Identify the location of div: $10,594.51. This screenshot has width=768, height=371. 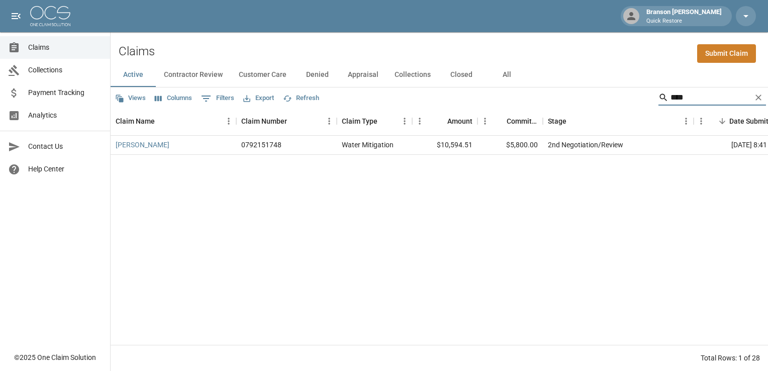
(445, 145).